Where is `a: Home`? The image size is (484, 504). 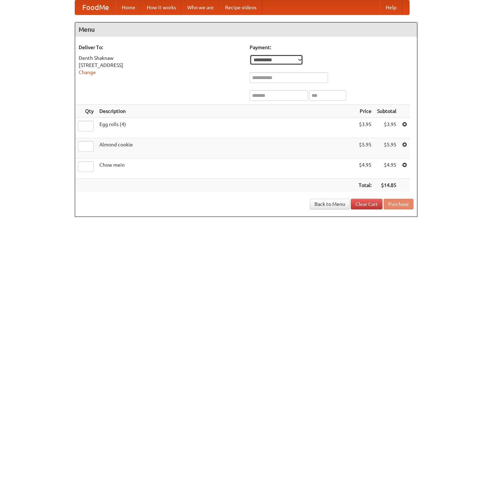 a: Home is located at coordinates (128, 7).